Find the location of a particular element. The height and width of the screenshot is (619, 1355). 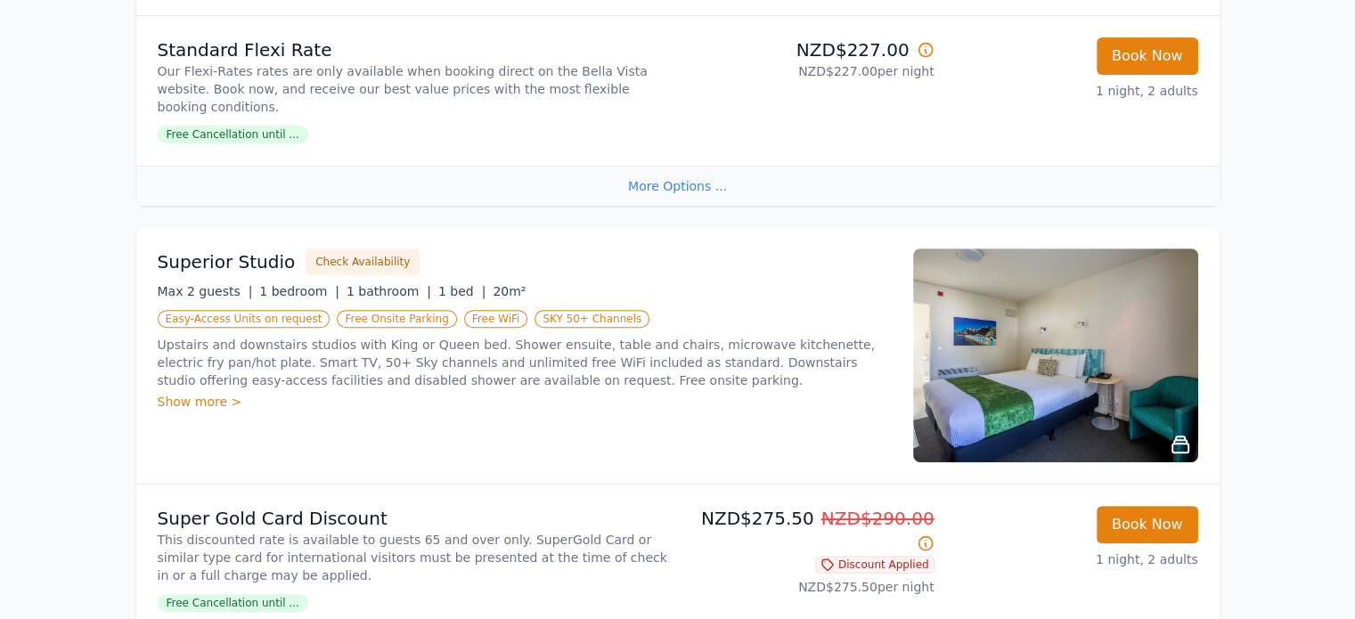

p: Our Flexi-Rates rates are only available when booking direct on the Bella Vista website. Book now... is located at coordinates (414, 89).